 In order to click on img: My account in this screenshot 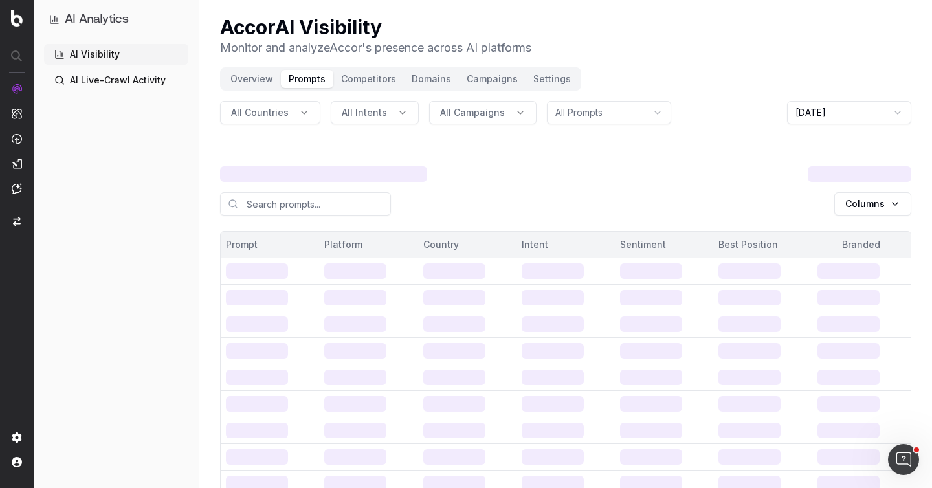, I will do `click(17, 462)`.